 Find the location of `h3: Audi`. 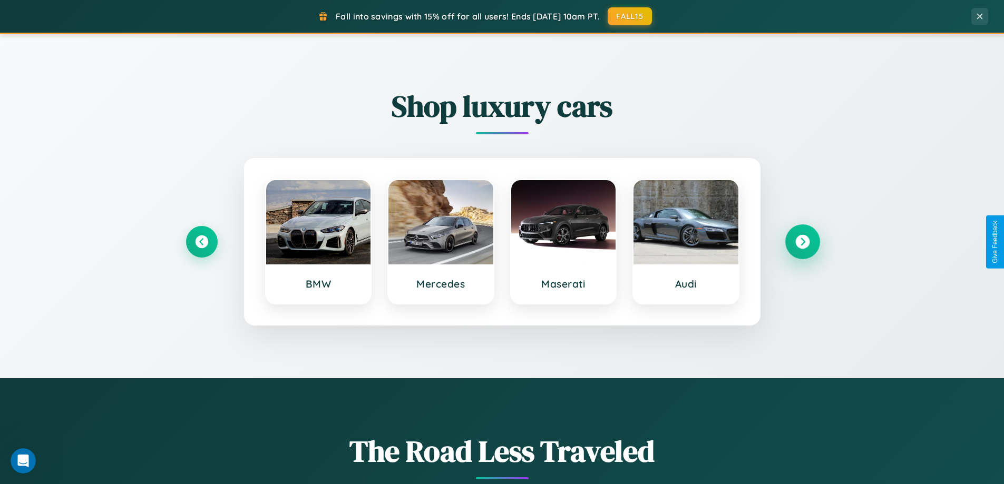

h3: Audi is located at coordinates (685, 284).